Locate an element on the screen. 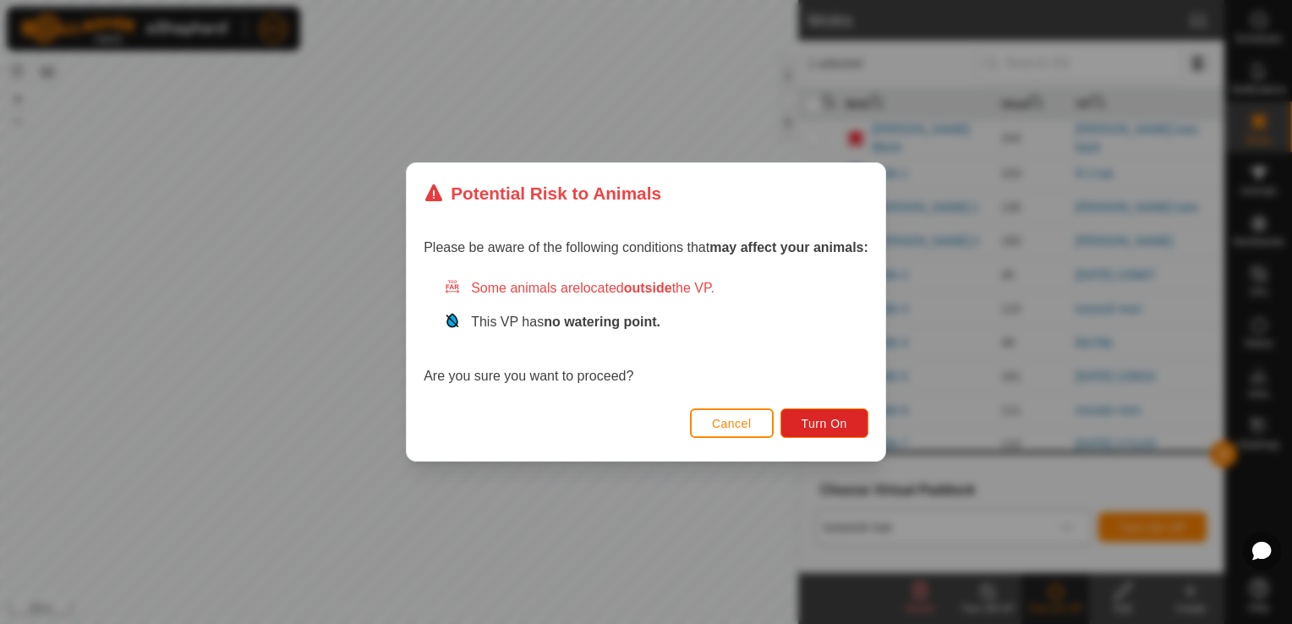 This screenshot has height=624, width=1292. span: located the VP. is located at coordinates (647, 287).